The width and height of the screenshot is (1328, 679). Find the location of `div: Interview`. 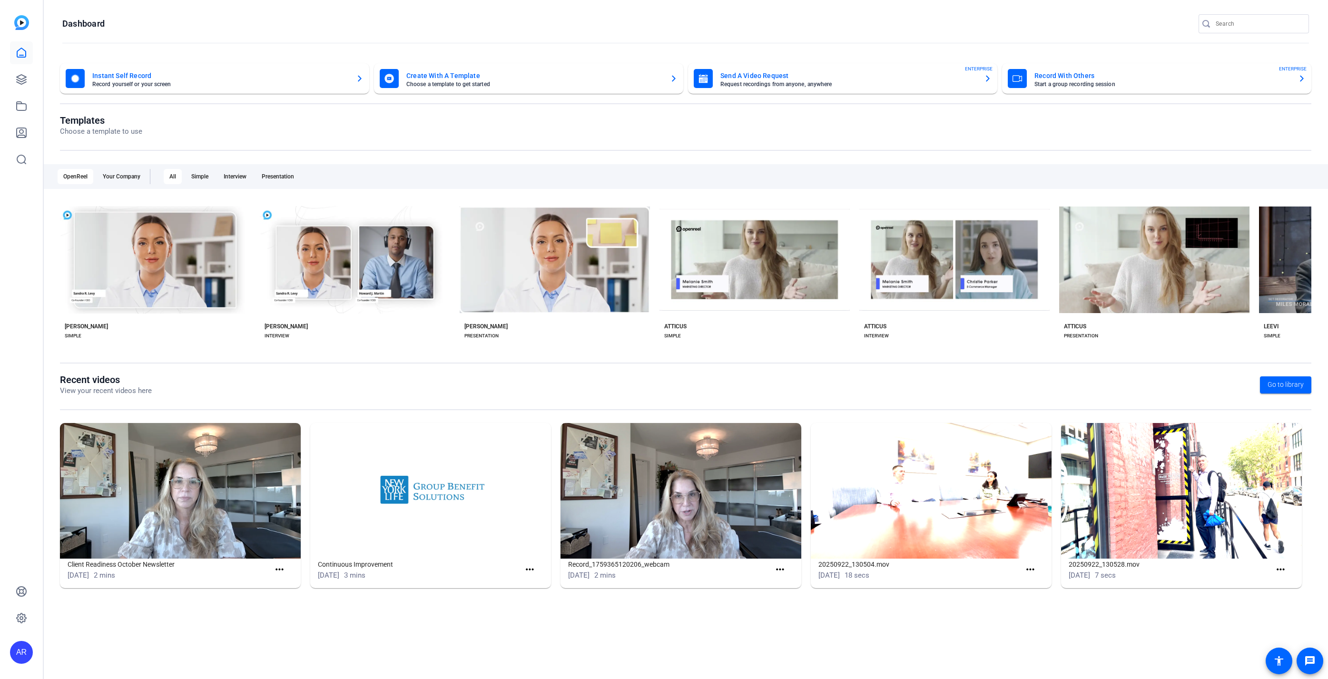

div: Interview is located at coordinates (235, 176).